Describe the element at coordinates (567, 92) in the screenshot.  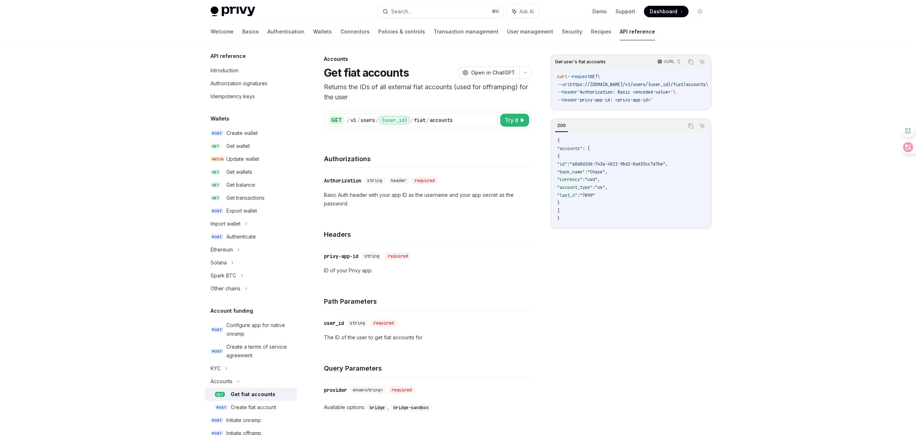
I see `span: --header` at that location.